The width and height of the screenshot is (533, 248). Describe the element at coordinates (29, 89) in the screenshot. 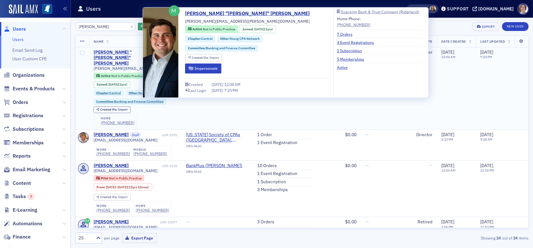

I see `a: Events & Products` at that location.